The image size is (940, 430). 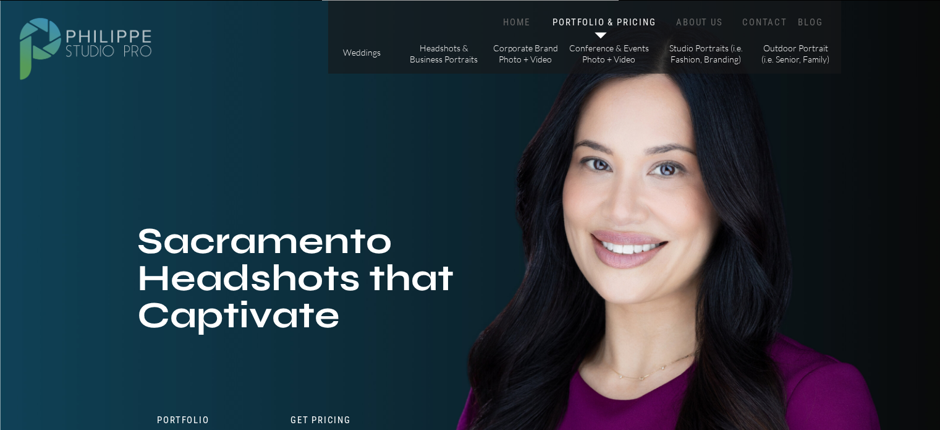 I want to click on a: Headshots & Business Portraits, so click(x=444, y=53).